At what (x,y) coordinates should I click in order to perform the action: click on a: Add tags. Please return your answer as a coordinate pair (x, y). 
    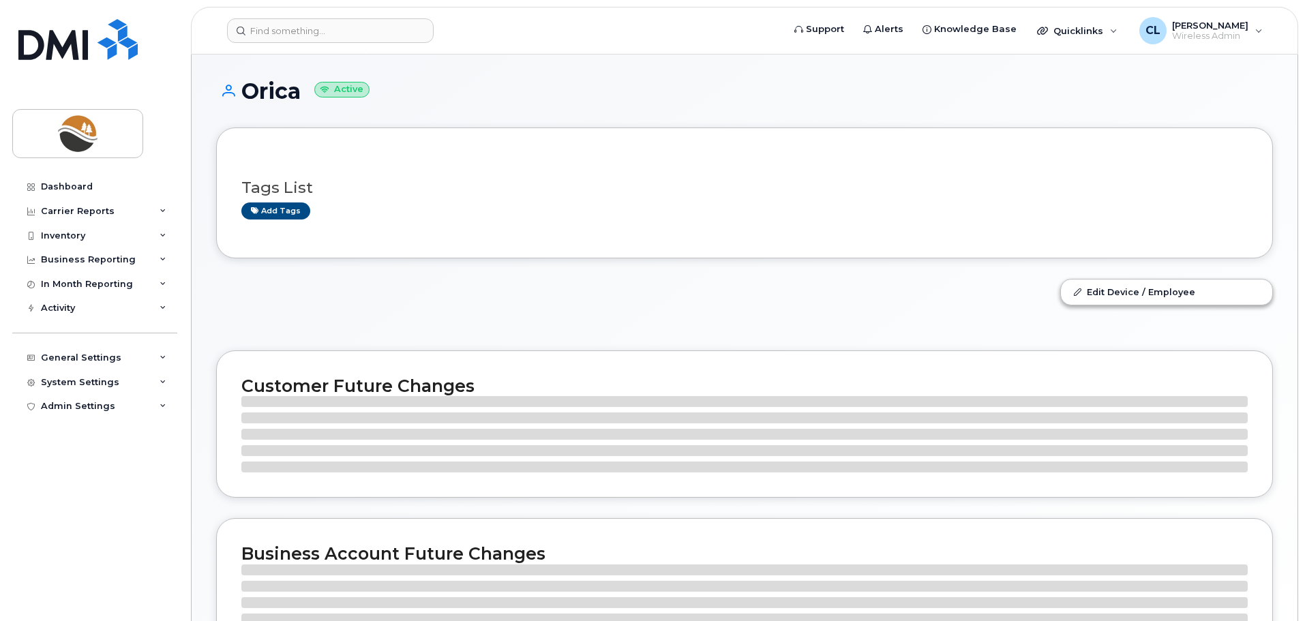
    Looking at the image, I should click on (275, 211).